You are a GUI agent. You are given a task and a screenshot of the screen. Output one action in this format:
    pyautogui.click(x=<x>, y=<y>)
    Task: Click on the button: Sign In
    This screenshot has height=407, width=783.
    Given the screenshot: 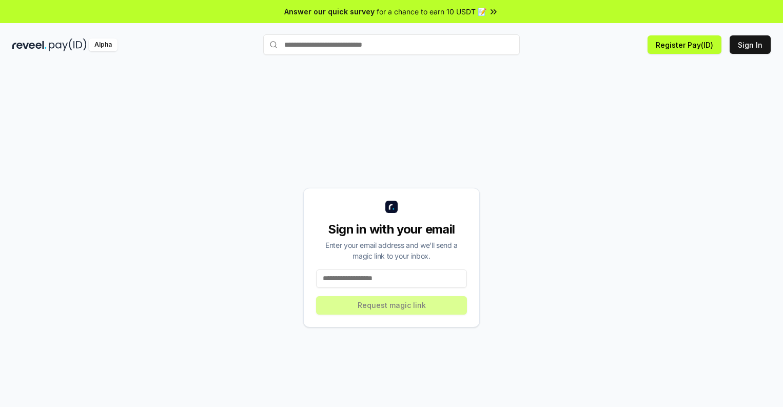 What is the action you would take?
    pyautogui.click(x=750, y=45)
    